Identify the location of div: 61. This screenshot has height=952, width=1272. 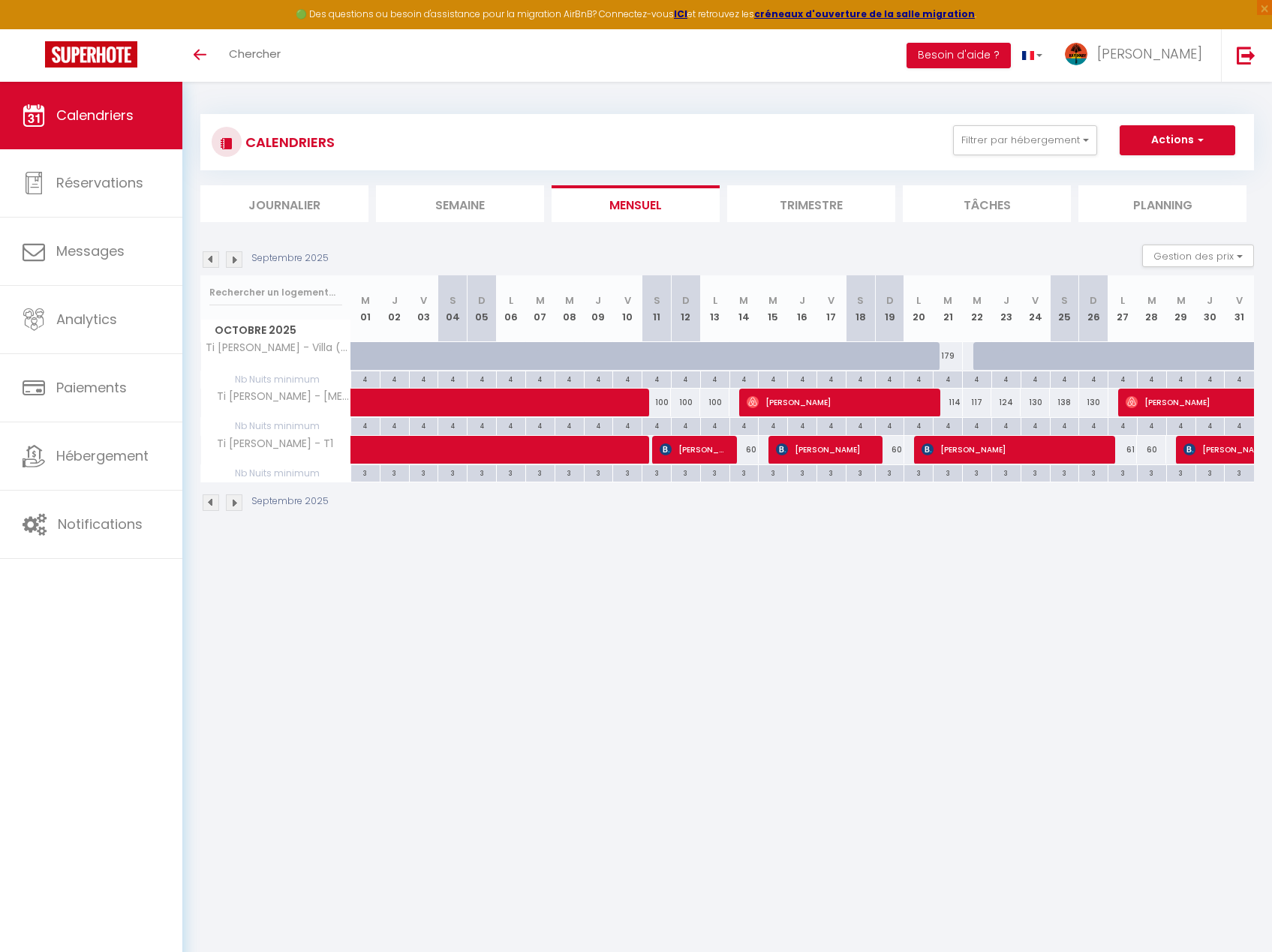
(1123, 449).